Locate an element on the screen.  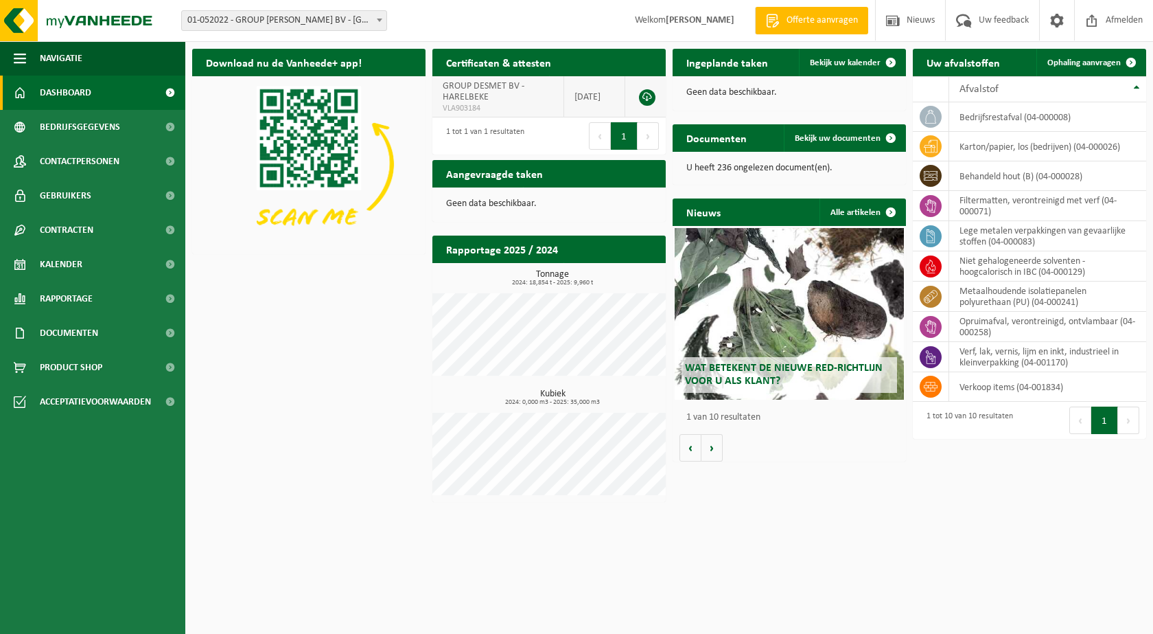
h2: Download nu de Vanheede+ app! is located at coordinates (283, 62).